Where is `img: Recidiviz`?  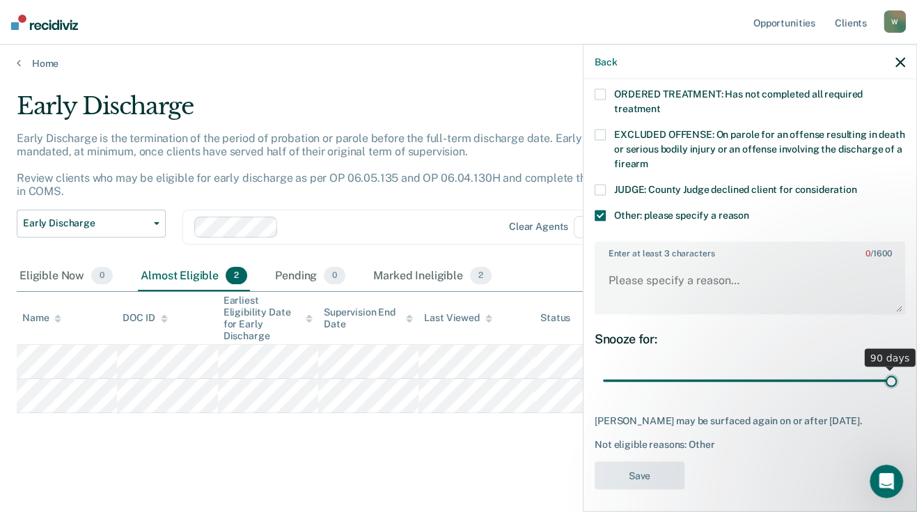
img: Recidiviz is located at coordinates (45, 22).